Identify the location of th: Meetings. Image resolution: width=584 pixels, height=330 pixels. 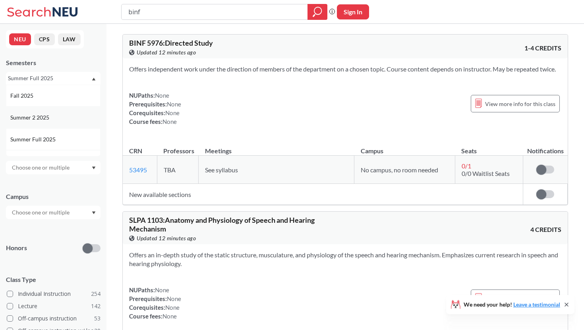
(276, 147).